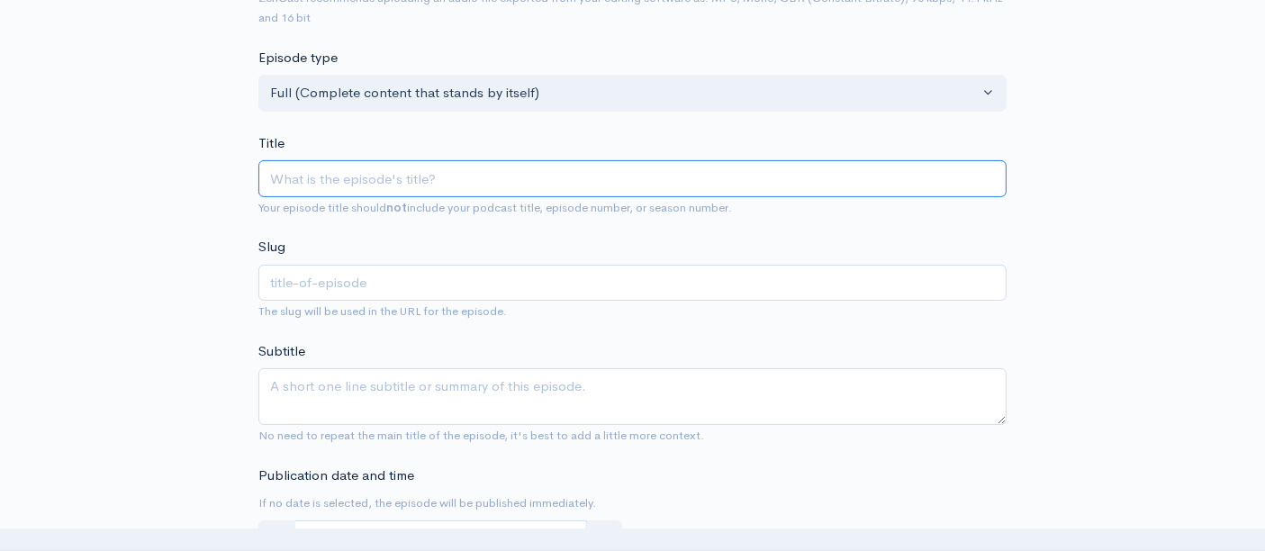 This screenshot has height=551, width=1265. What do you see at coordinates (336, 475) in the screenshot?
I see `label: Publication date and time` at bounding box center [336, 475].